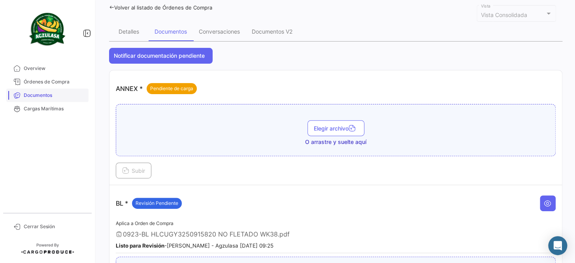 The height and width of the screenshot is (263, 575). What do you see at coordinates (145, 223) in the screenshot?
I see `span: Aplica a Orden de Compra` at bounding box center [145, 223].